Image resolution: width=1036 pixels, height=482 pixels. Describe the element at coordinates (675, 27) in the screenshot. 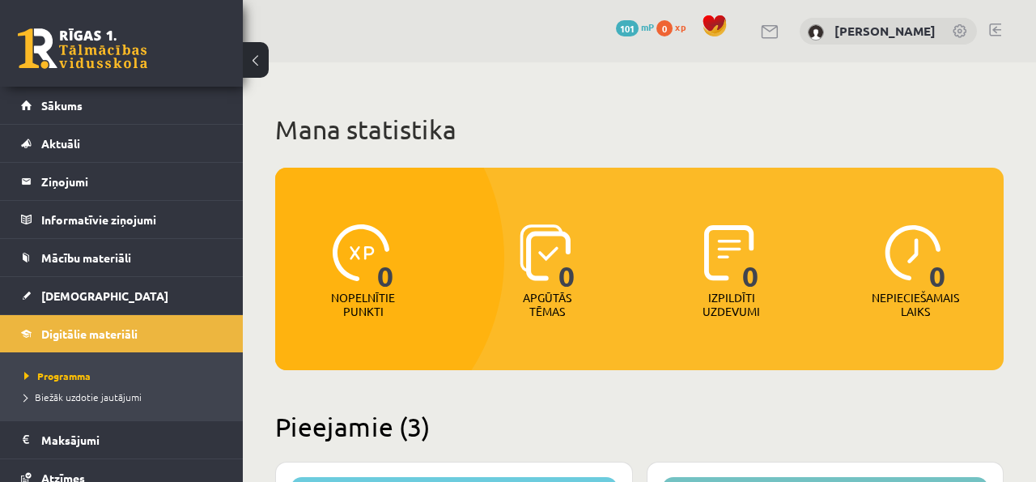

I see `a: 0 xp` at that location.